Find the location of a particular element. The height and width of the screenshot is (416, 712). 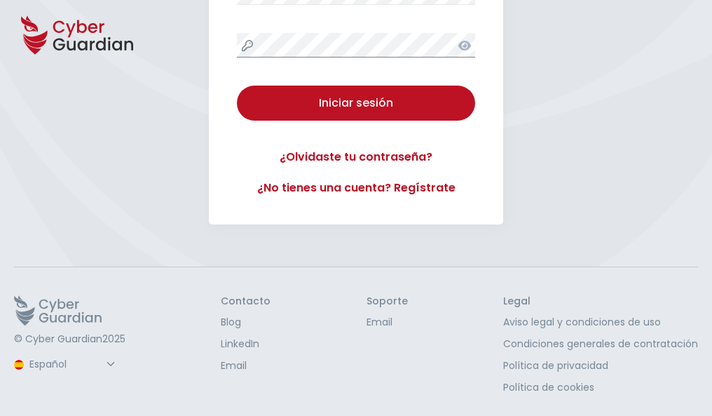

h3: Soporte is located at coordinates (387, 301).